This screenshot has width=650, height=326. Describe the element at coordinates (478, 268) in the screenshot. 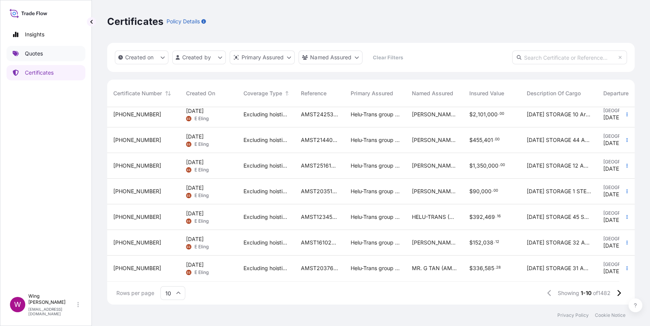

I see `span: 336` at that location.